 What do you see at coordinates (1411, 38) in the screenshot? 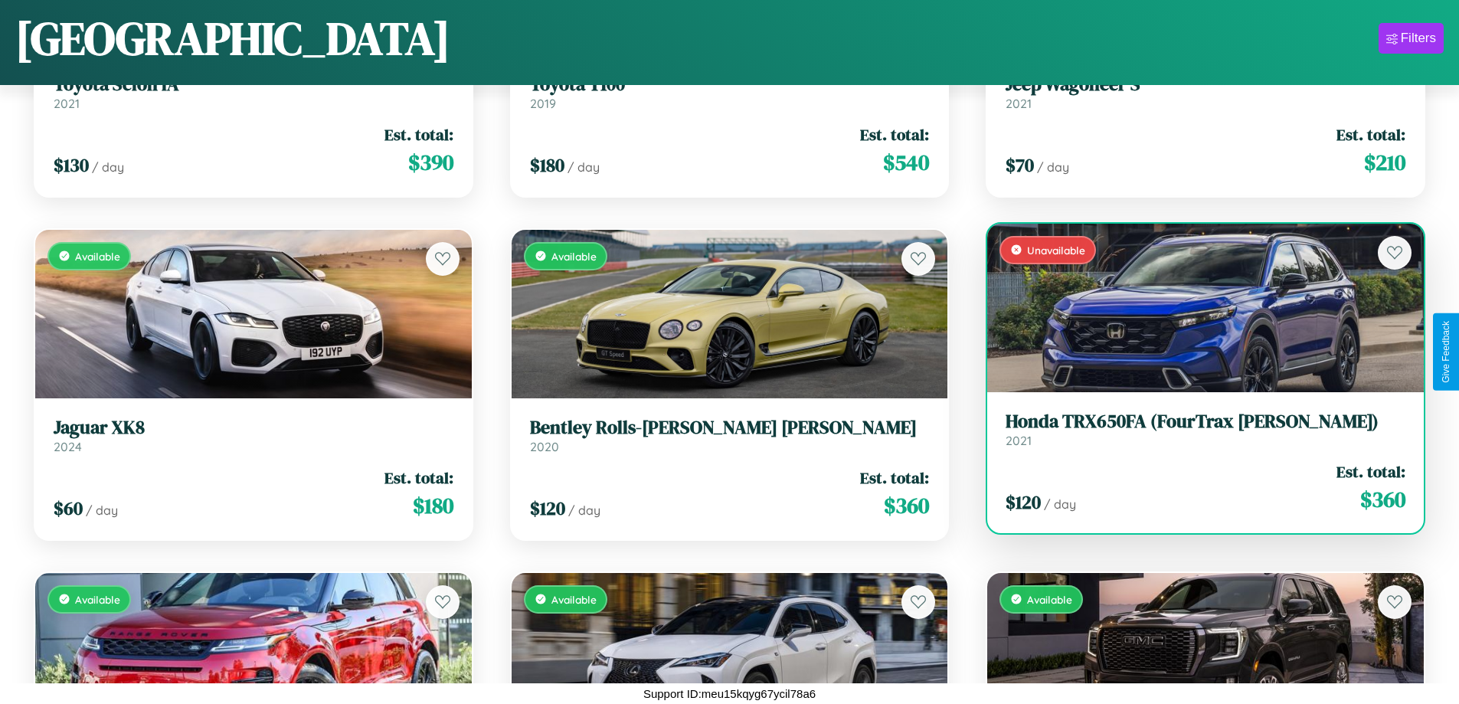
I see `button: Filters` at bounding box center [1411, 38].